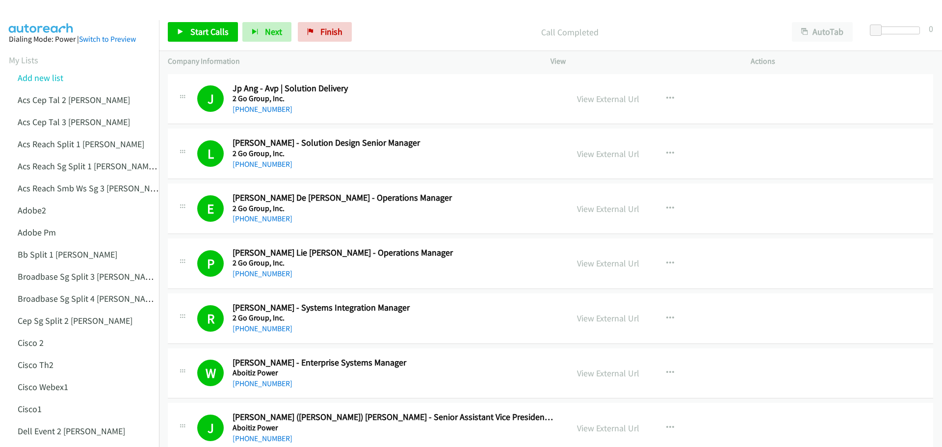 This screenshot has height=447, width=942. What do you see at coordinates (40, 78) in the screenshot?
I see `a: Add new list` at bounding box center [40, 78].